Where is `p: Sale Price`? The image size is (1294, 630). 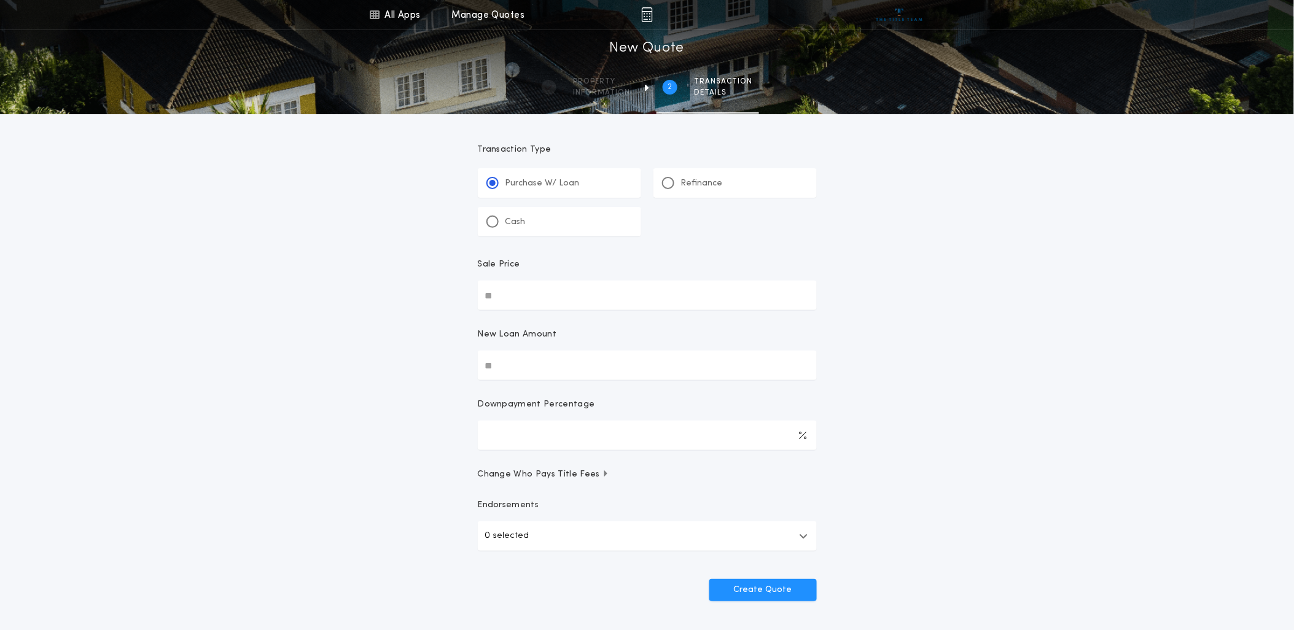
p: Sale Price is located at coordinates (499, 265).